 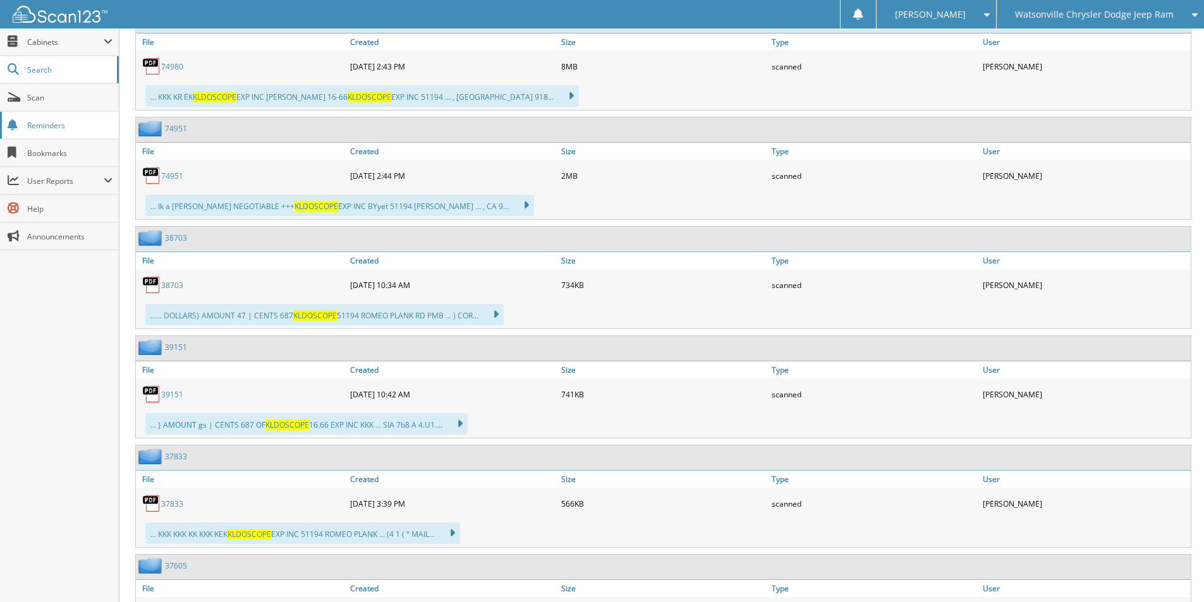 I want to click on div: 734KB, so click(x=664, y=285).